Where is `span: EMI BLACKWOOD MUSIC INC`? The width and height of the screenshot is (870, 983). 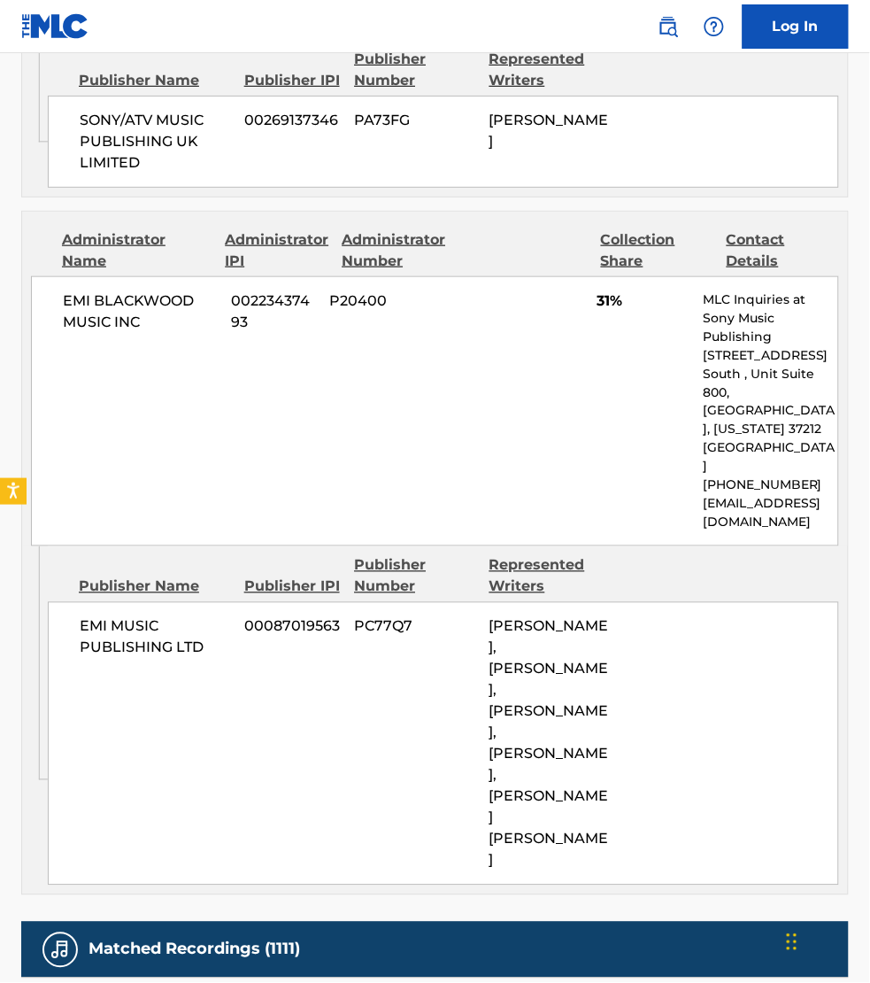
span: EMI BLACKWOOD MUSIC INC is located at coordinates (140, 312).